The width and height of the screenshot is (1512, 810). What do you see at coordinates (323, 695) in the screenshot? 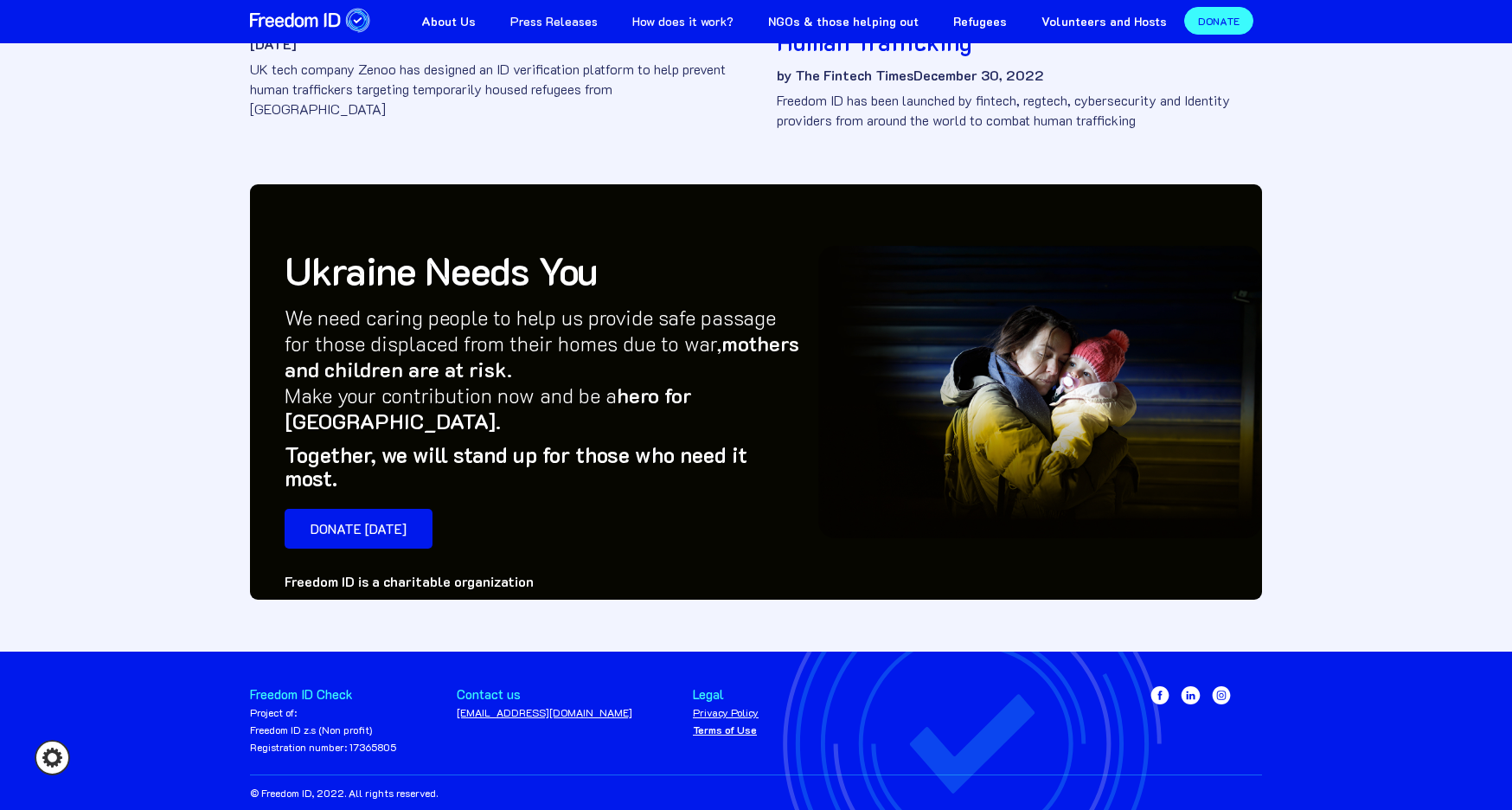
I see `div: Freedom ID Check` at bounding box center [323, 695].